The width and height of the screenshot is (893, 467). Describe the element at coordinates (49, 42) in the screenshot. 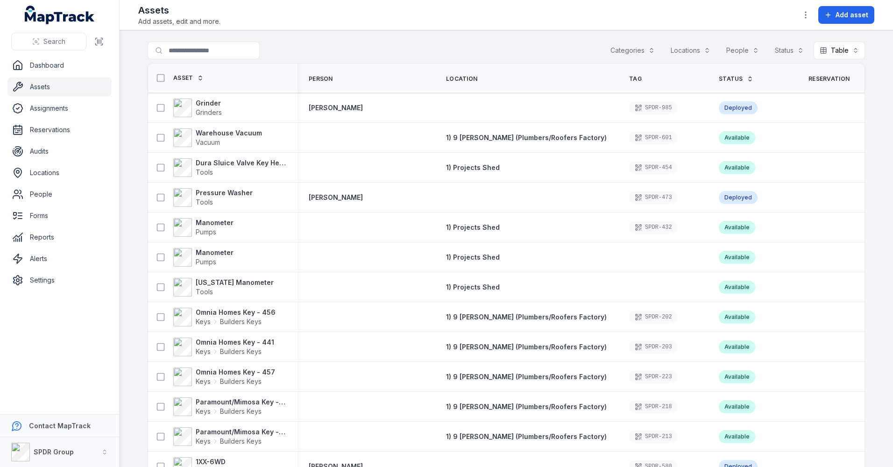

I see `button: Search` at that location.